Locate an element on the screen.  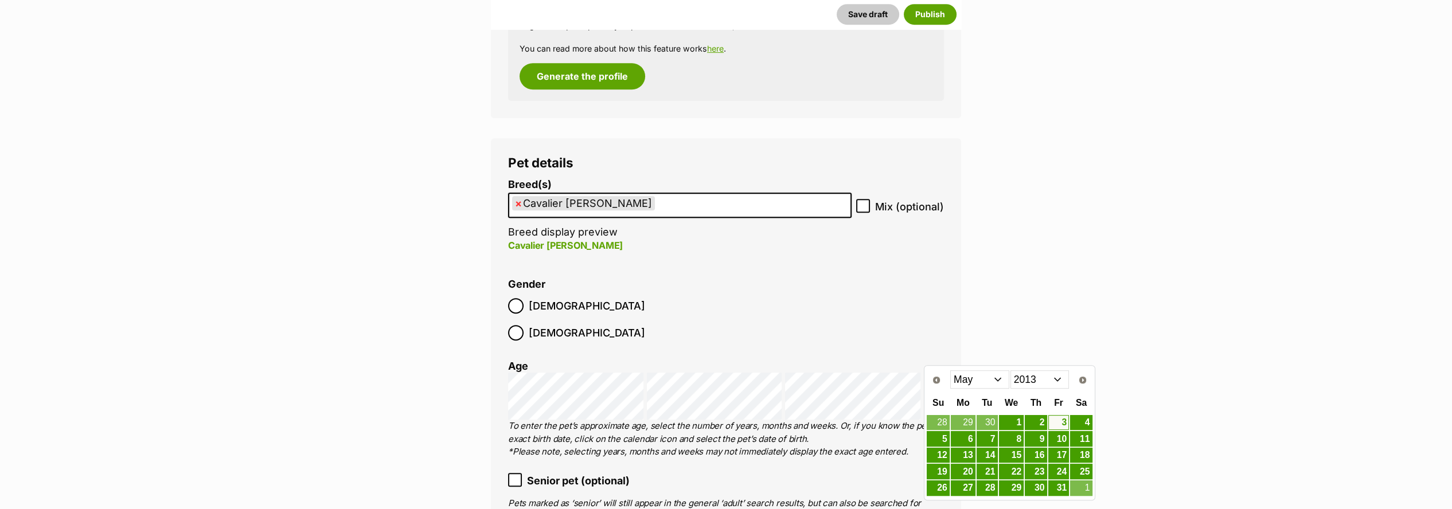
a: 13 is located at coordinates (963, 455).